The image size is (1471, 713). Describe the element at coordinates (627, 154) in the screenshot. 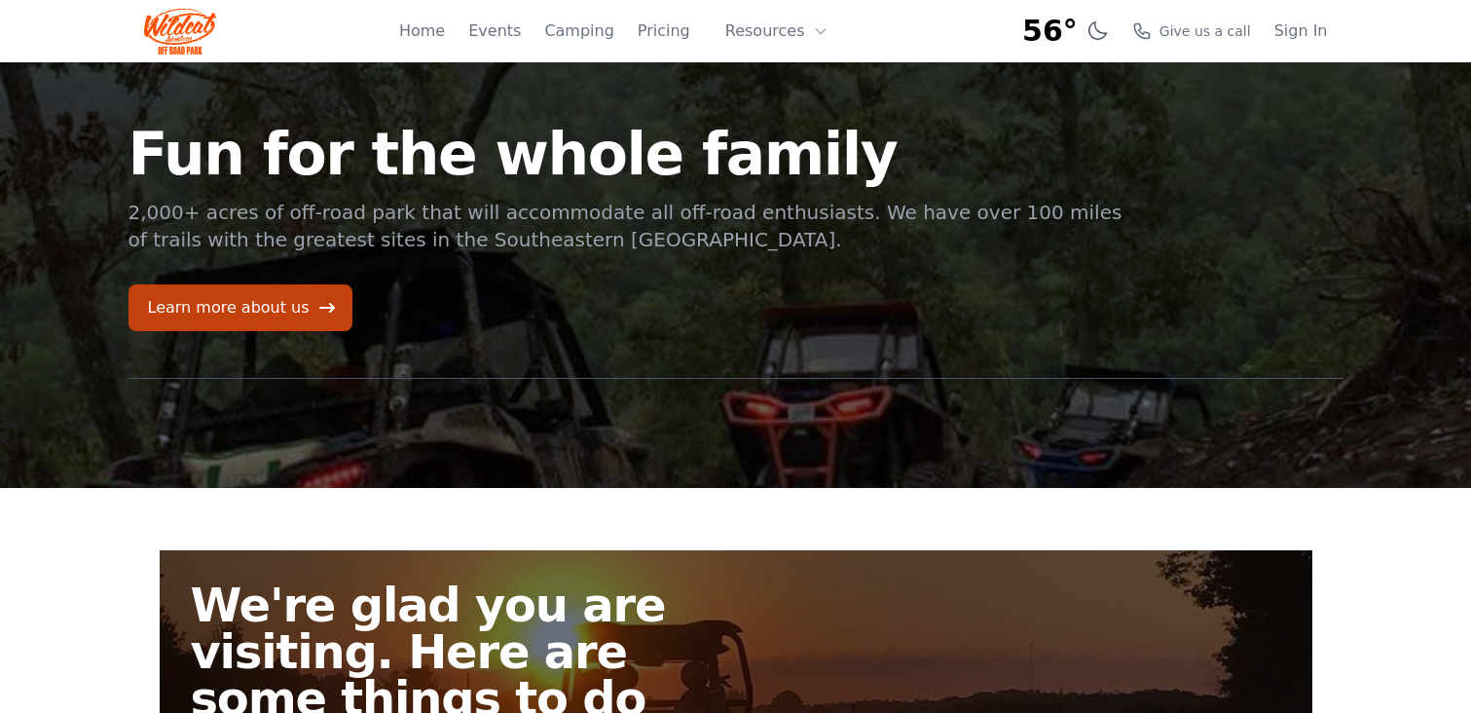

I see `h1: Fun for the whole family` at that location.